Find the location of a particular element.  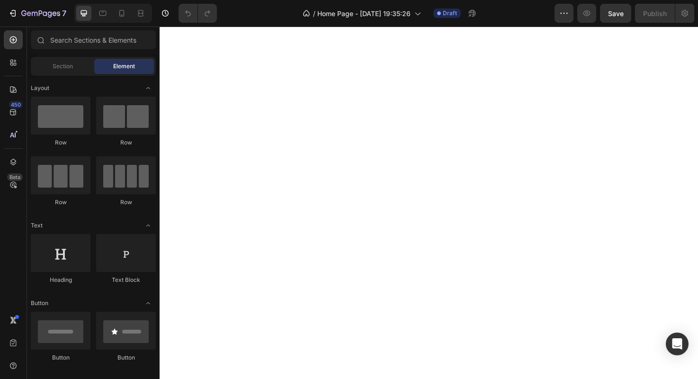

div: Publish is located at coordinates (655, 13).